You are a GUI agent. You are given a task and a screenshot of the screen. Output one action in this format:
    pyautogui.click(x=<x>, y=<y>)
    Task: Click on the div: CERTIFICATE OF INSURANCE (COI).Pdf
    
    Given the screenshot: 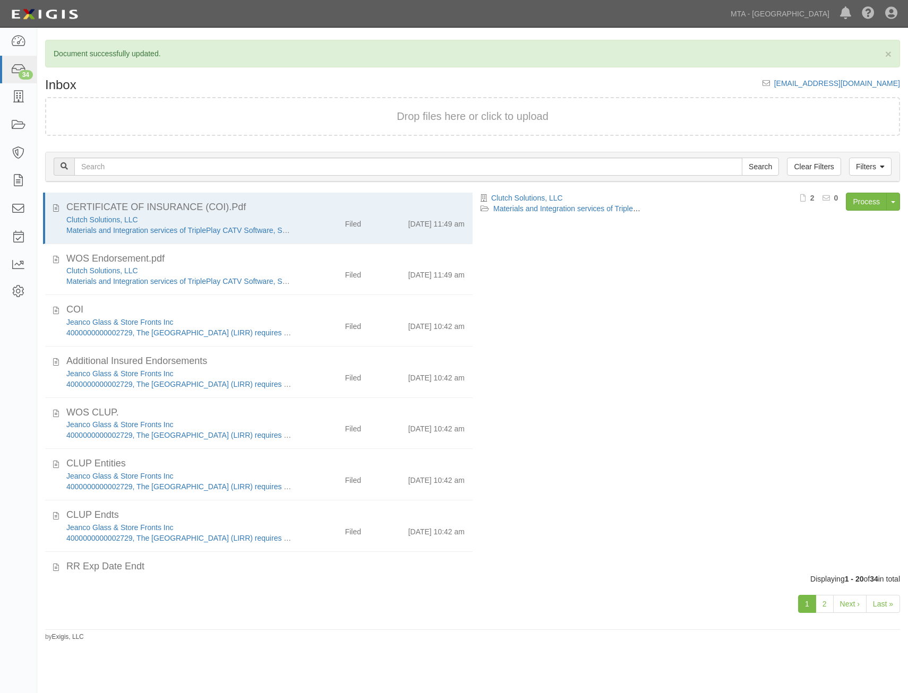 What is the action you would take?
    pyautogui.click(x=265, y=208)
    